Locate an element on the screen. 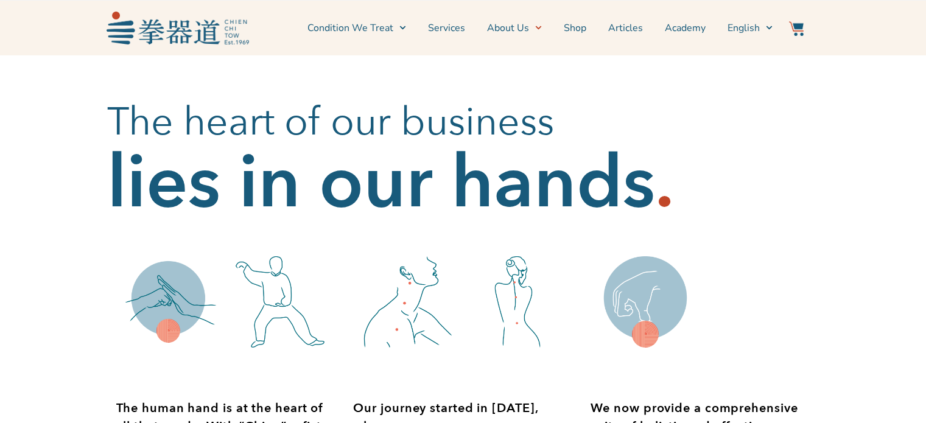 The image size is (926, 423). h2: lies in our hands is located at coordinates (381, 183).